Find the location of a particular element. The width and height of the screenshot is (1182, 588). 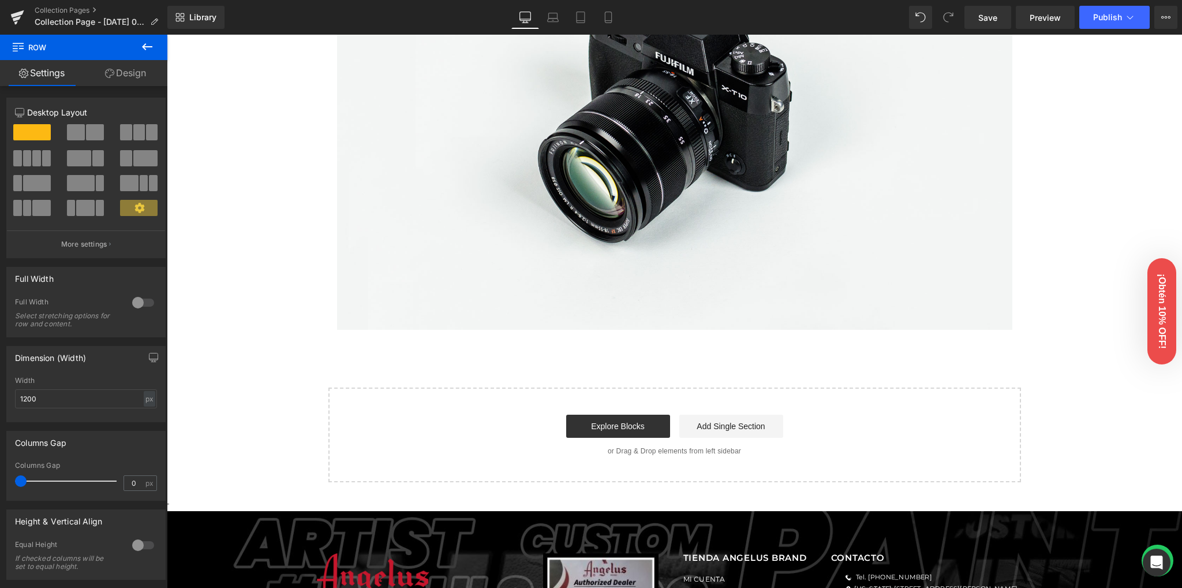

input: auto is located at coordinates (86, 398).